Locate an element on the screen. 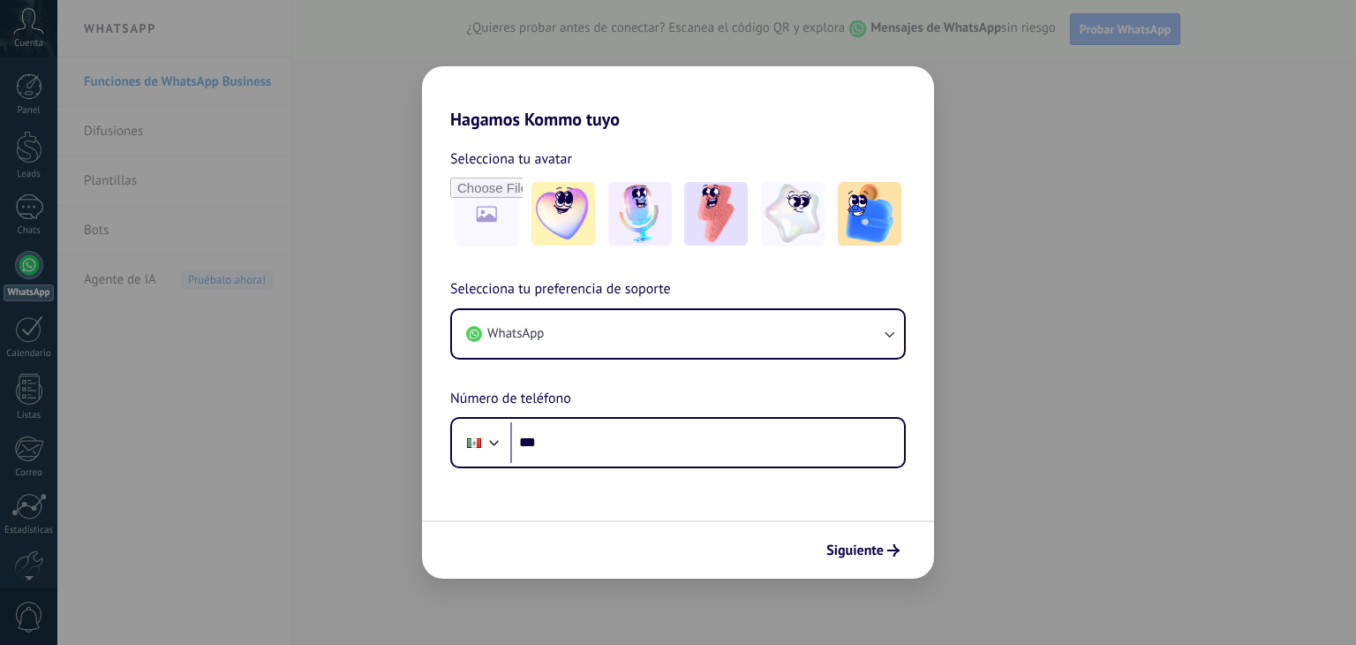 This screenshot has height=645, width=1356. img: -4.jpeg is located at coordinates (793, 214).